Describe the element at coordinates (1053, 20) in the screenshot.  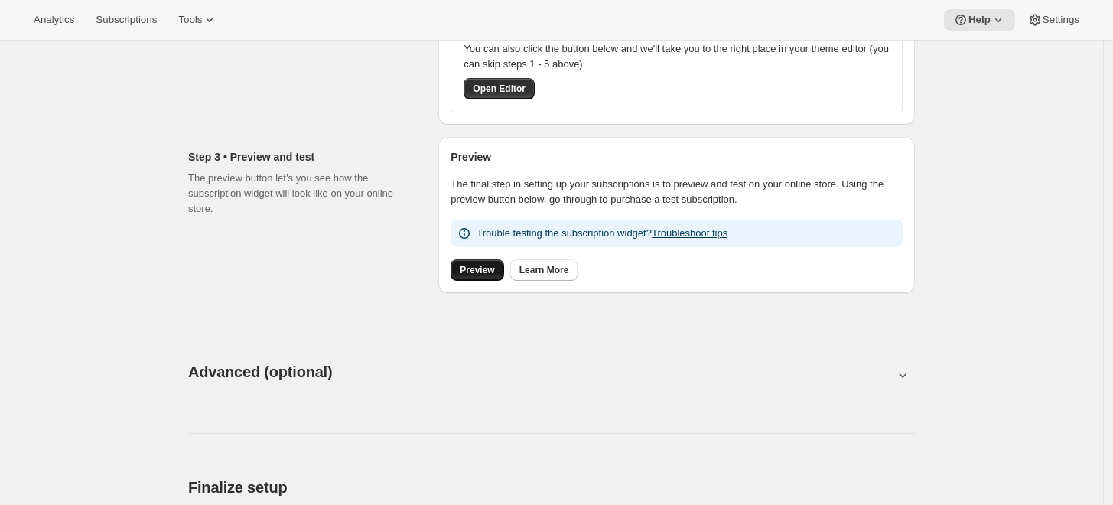
I see `button: Settings` at that location.